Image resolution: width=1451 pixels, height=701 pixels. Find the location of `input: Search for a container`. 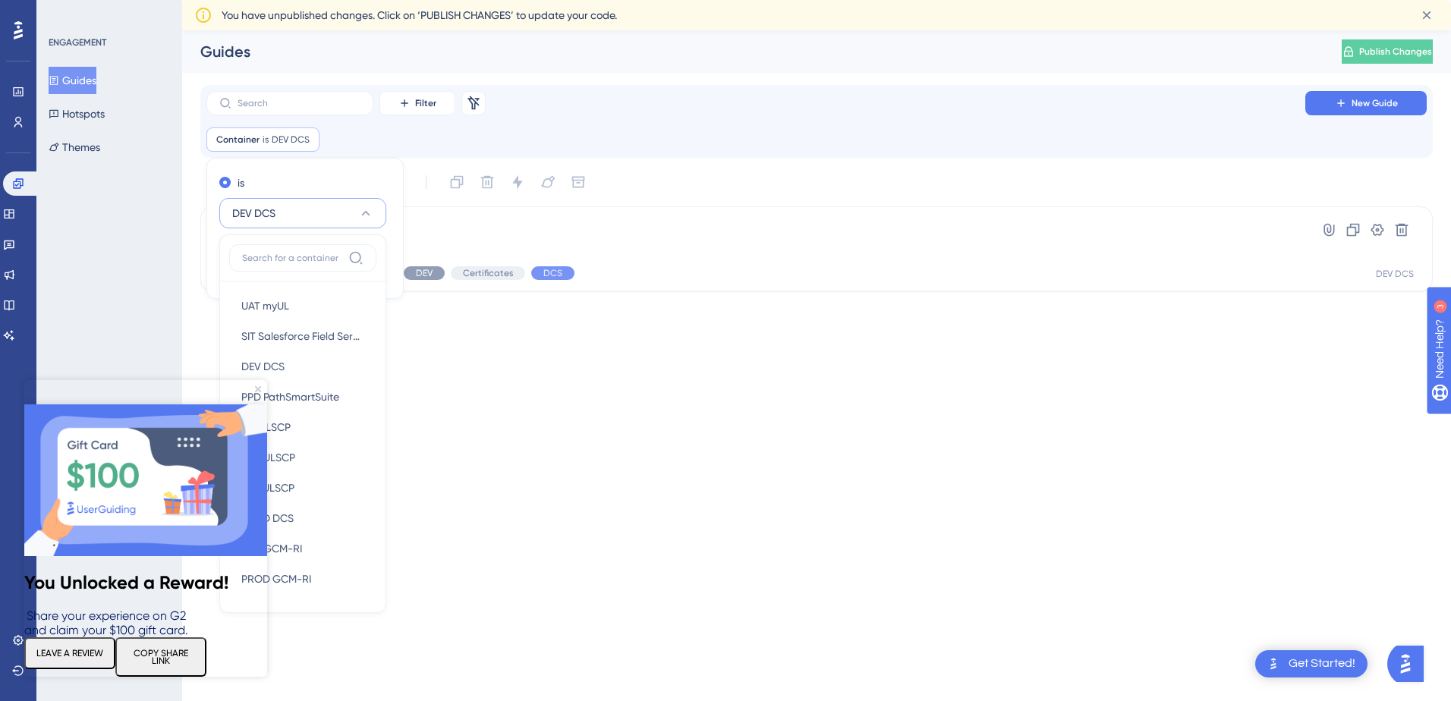

input: Search for a container is located at coordinates (292, 258).